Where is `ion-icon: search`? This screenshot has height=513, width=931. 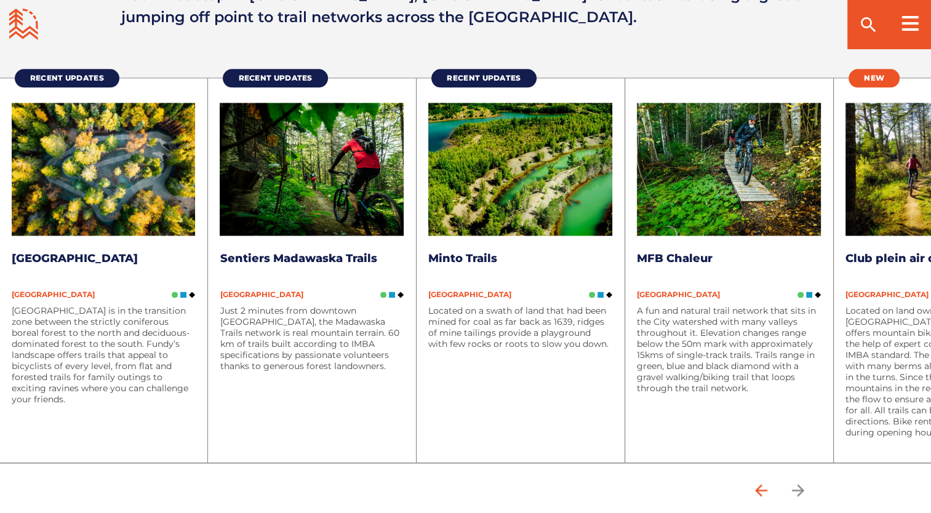 ion-icon: search is located at coordinates (868, 25).